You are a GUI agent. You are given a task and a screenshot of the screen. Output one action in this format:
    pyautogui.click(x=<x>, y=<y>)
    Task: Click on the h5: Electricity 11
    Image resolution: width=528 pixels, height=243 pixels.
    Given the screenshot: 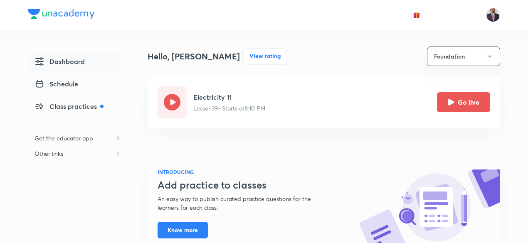 What is the action you would take?
    pyautogui.click(x=229, y=97)
    